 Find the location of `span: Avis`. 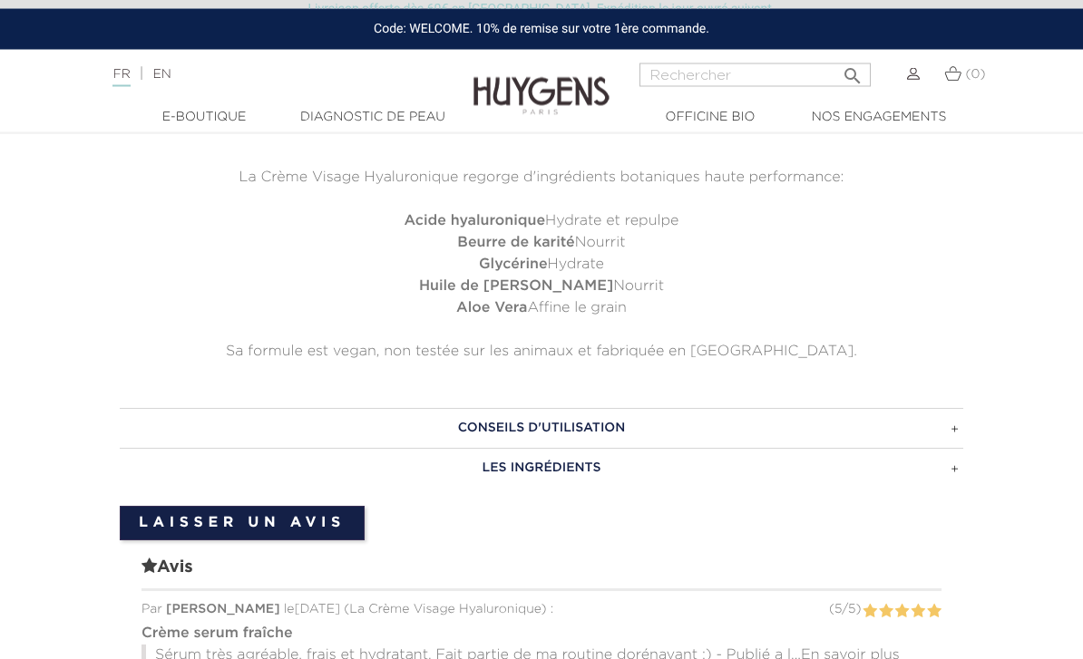

span: Avis is located at coordinates (541, 574).